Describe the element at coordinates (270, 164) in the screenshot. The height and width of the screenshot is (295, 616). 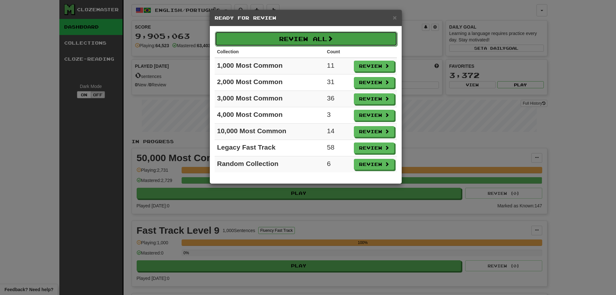
I see `td: Random Collection` at that location.